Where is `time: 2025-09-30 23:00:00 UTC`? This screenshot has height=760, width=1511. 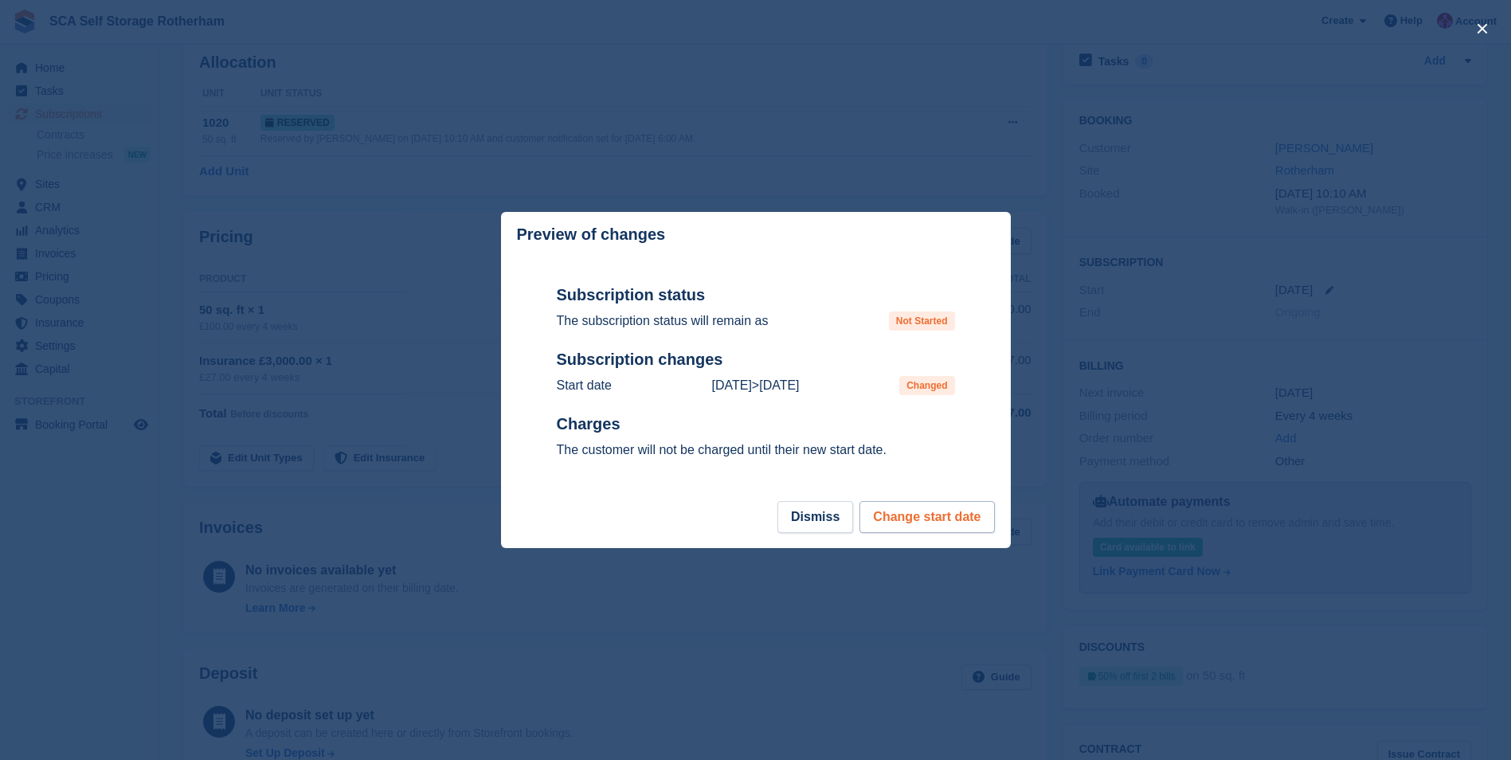 time: 2025-09-30 23:00:00 UTC is located at coordinates (731, 385).